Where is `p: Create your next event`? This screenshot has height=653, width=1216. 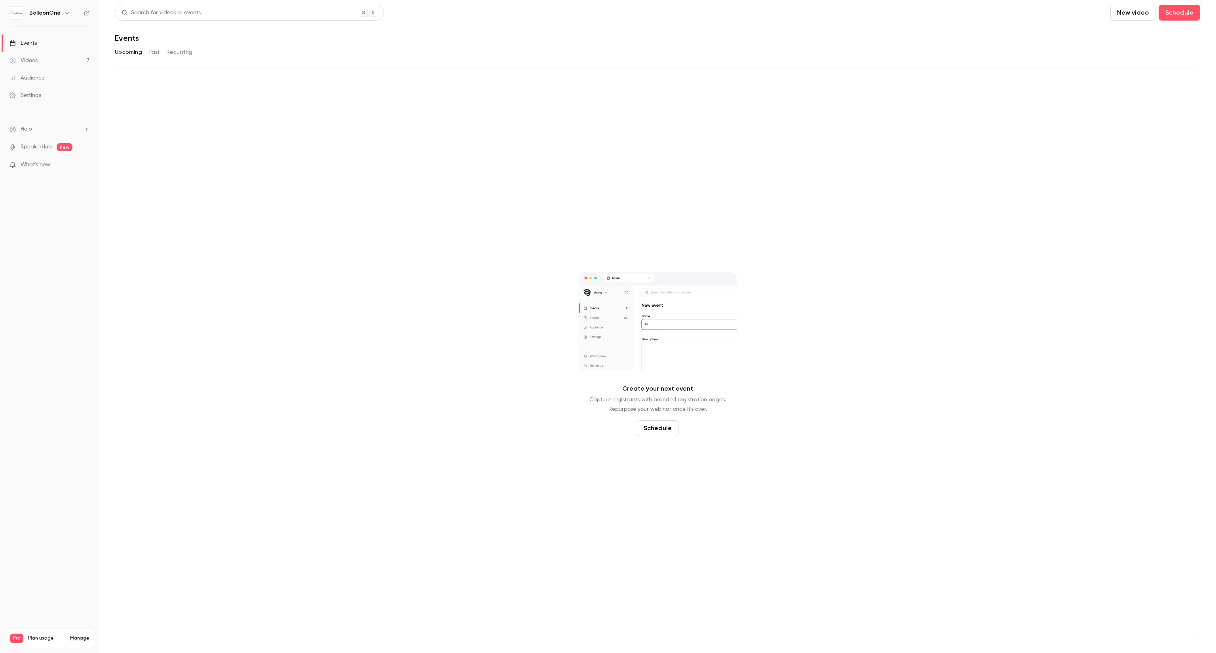 p: Create your next event is located at coordinates (658, 389).